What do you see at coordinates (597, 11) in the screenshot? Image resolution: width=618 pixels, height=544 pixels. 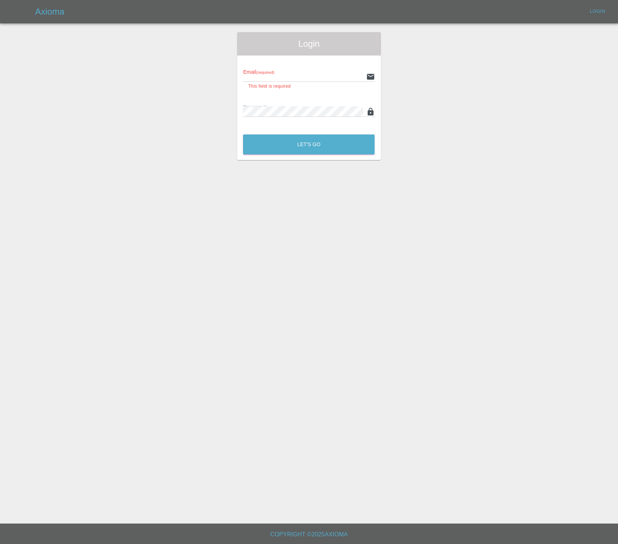 I see `a: Login` at bounding box center [597, 11].